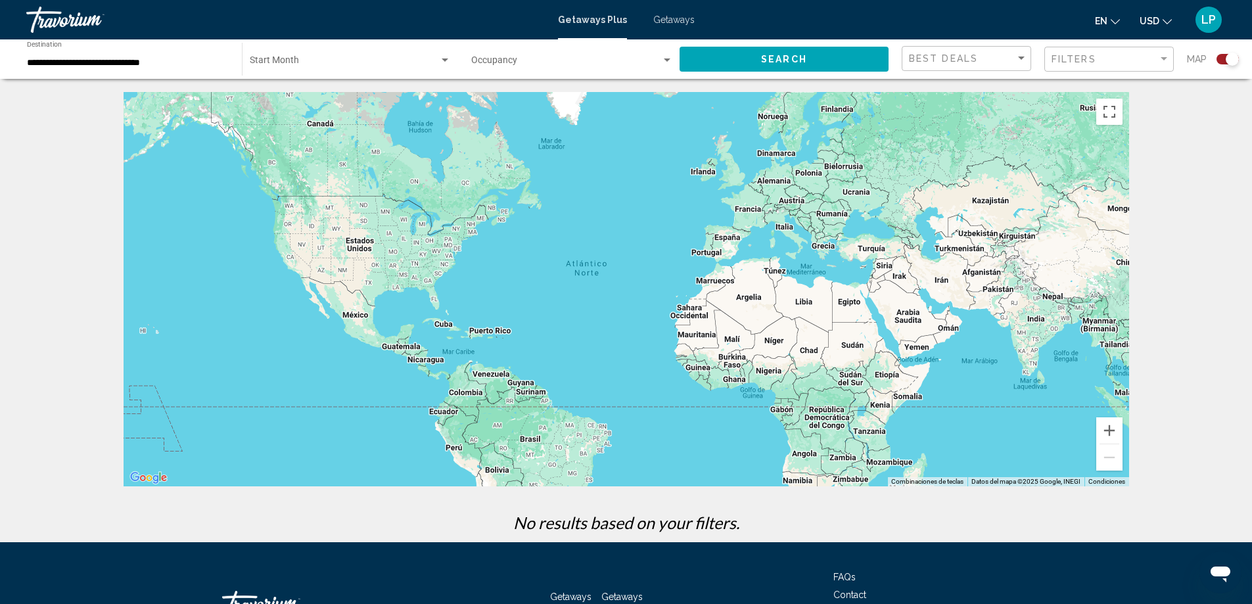 The height and width of the screenshot is (604, 1252). What do you see at coordinates (592, 20) in the screenshot?
I see `a: Getaways Plus` at bounding box center [592, 20].